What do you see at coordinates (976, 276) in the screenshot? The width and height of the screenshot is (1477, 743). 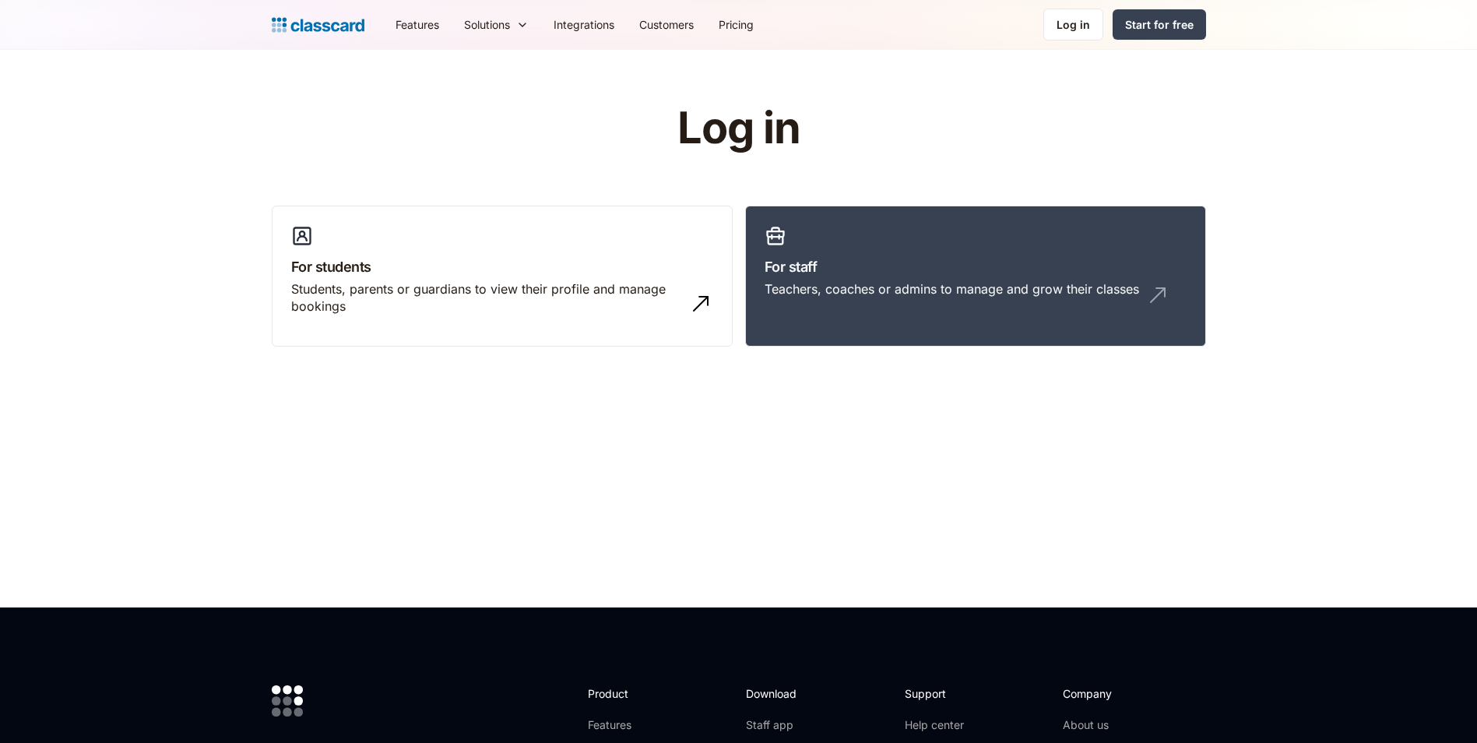 I see `a: For staffTeachers, coaches or admins to manage and grow their classes` at bounding box center [976, 276].